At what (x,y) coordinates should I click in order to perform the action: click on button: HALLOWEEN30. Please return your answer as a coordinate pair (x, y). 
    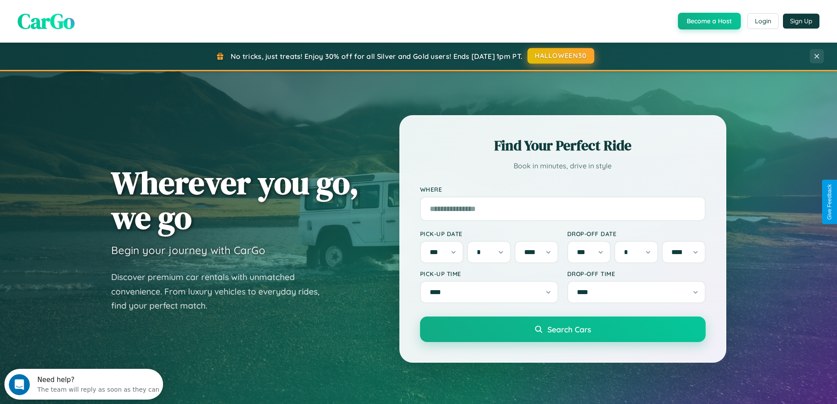
    Looking at the image, I should click on (561, 56).